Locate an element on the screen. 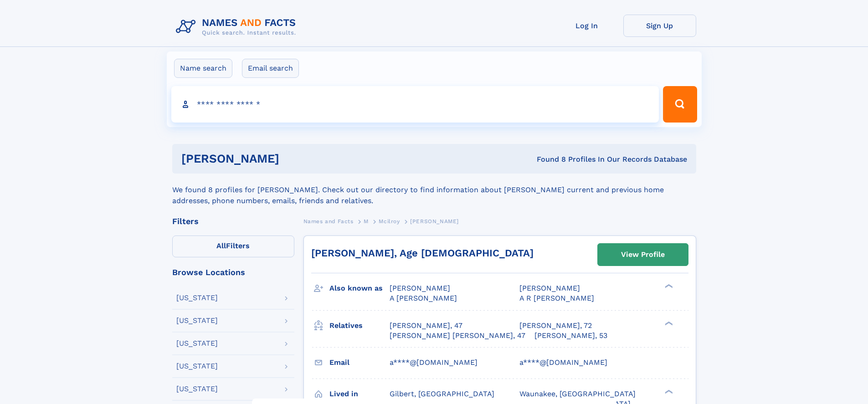  label: Filters is located at coordinates (233, 247).